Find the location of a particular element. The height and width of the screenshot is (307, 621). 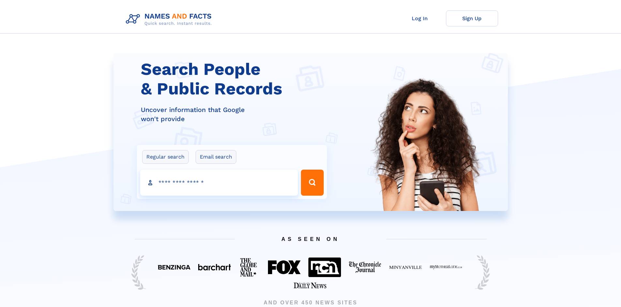

input: search input is located at coordinates (219, 183).